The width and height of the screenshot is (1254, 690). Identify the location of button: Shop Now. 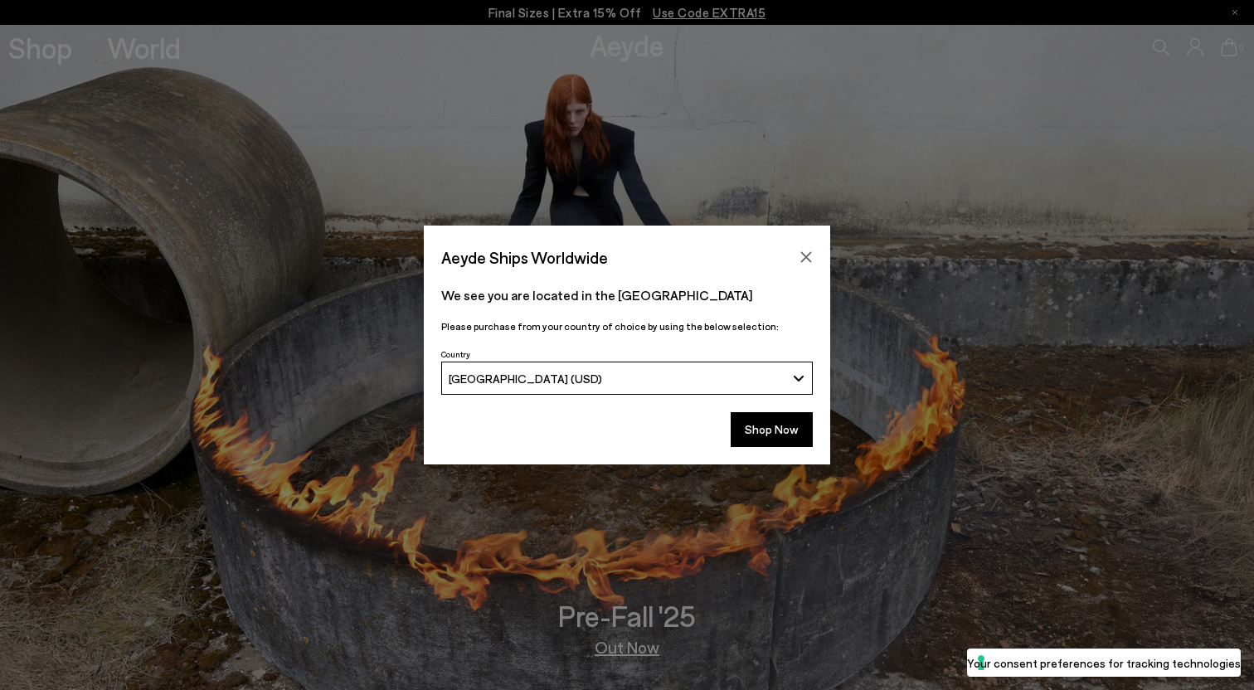
(772, 430).